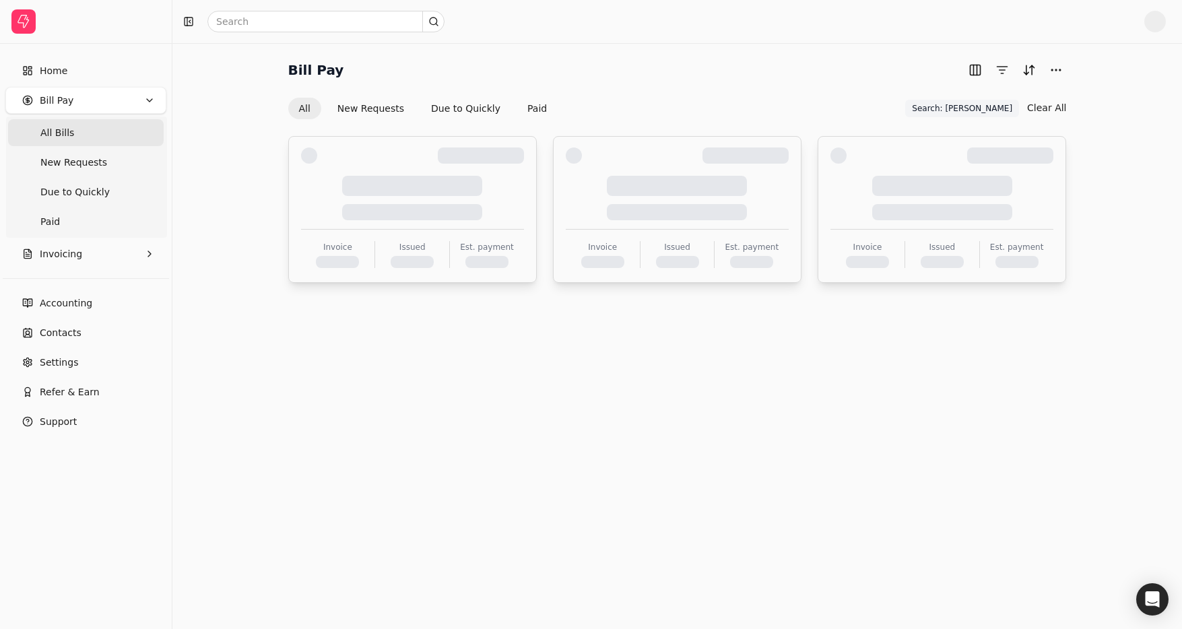 Image resolution: width=1182 pixels, height=629 pixels. I want to click on span: Home, so click(53, 71).